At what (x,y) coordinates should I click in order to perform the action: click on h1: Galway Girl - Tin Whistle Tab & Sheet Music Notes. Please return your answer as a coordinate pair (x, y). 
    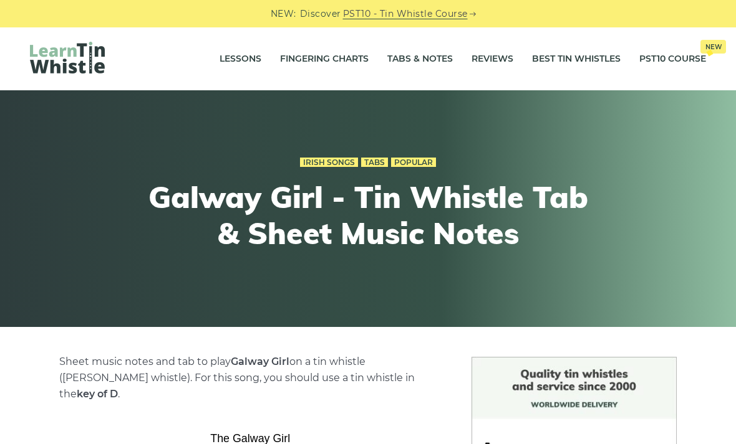
    Looking at the image, I should click on (368, 215).